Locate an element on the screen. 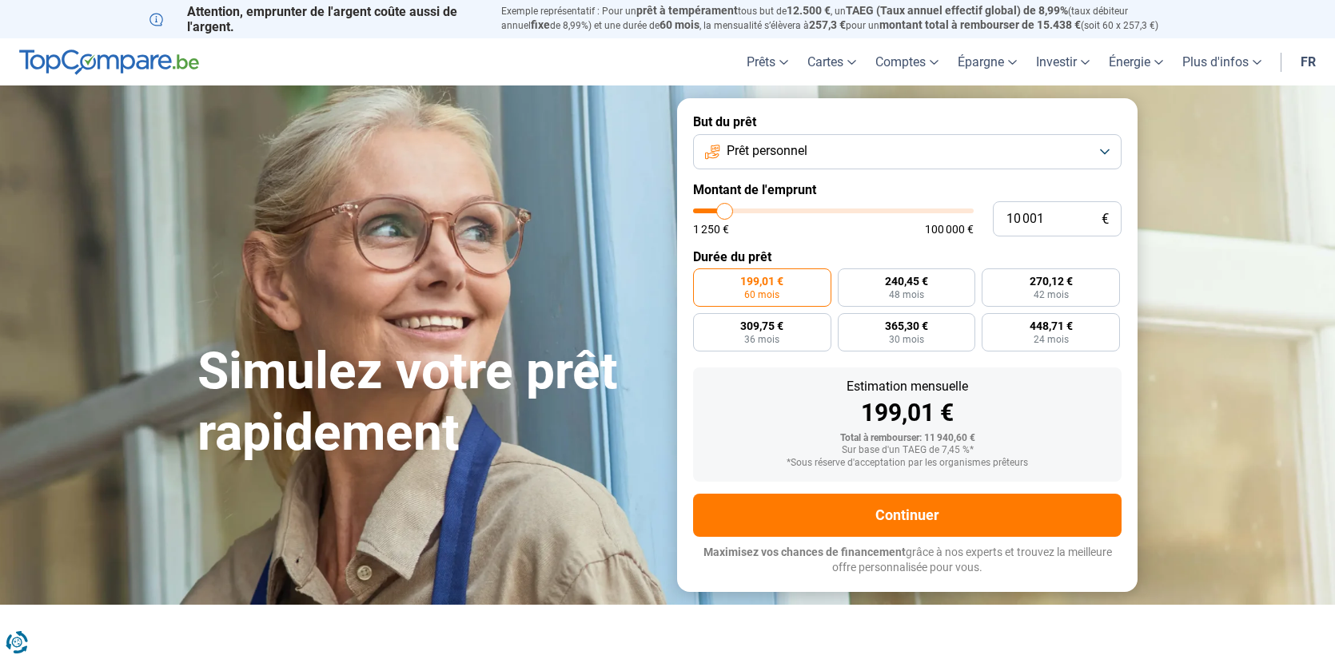 Image resolution: width=1335 pixels, height=659 pixels. a: fr is located at coordinates (1308, 62).